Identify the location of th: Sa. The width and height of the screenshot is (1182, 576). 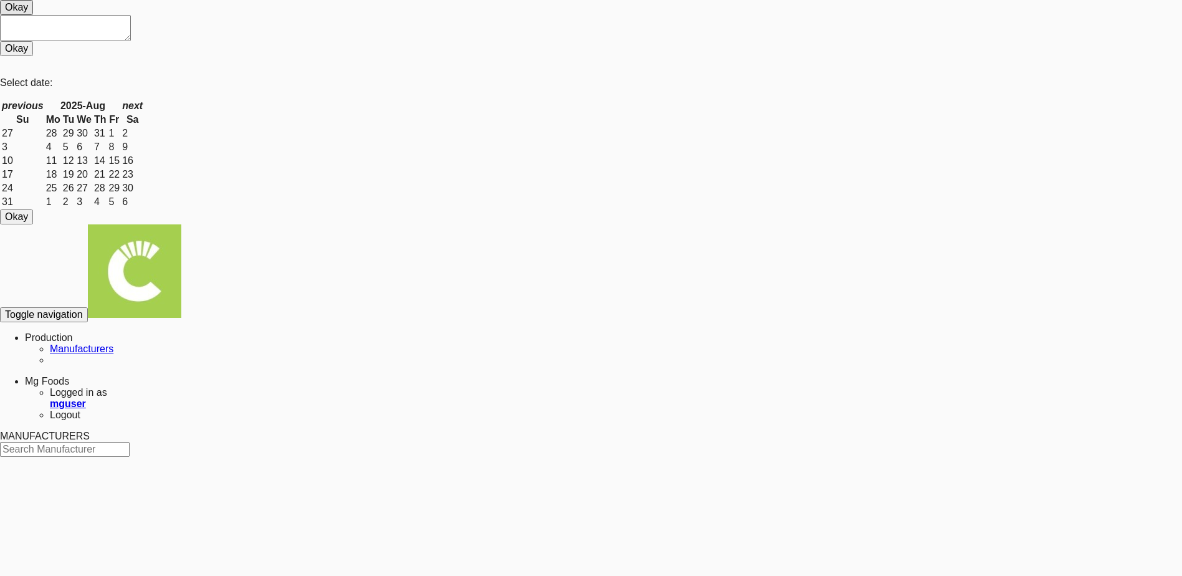
(132, 120).